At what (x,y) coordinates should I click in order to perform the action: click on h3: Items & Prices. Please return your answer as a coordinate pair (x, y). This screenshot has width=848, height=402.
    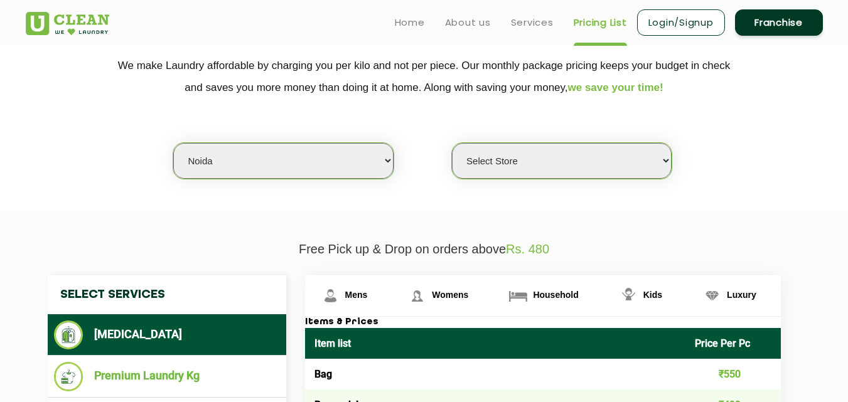
    Looking at the image, I should click on (543, 323).